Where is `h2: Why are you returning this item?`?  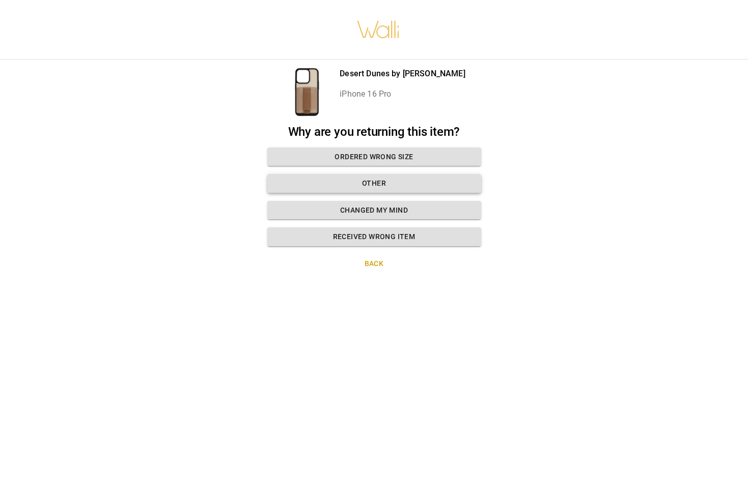
h2: Why are you returning this item? is located at coordinates (374, 132).